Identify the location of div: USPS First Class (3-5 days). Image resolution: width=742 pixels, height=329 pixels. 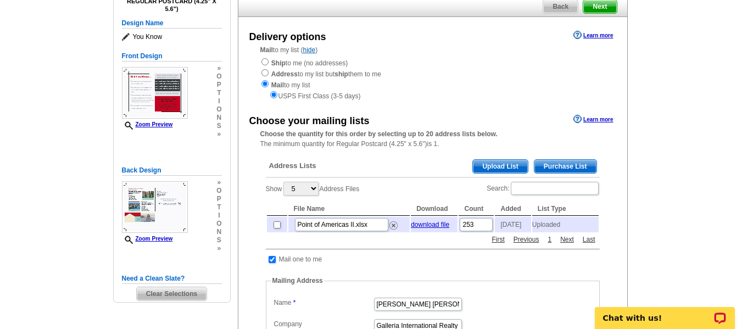
(433, 96).